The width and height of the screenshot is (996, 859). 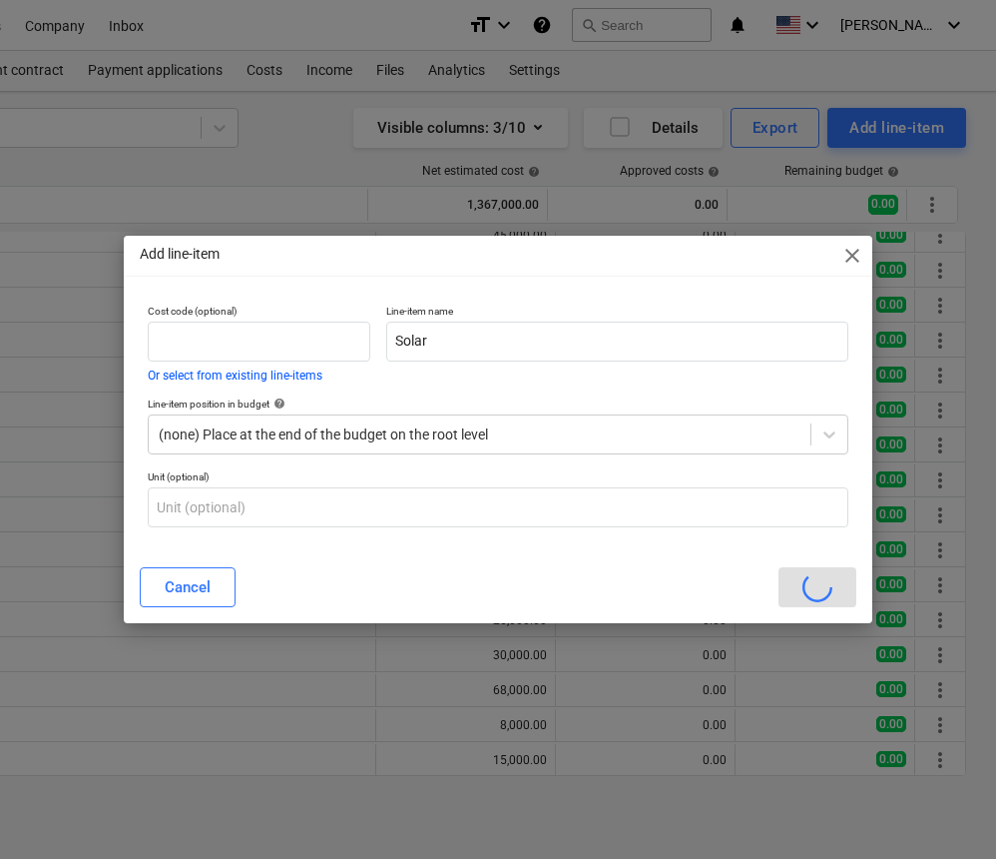 I want to click on button: Cancel, so click(x=188, y=587).